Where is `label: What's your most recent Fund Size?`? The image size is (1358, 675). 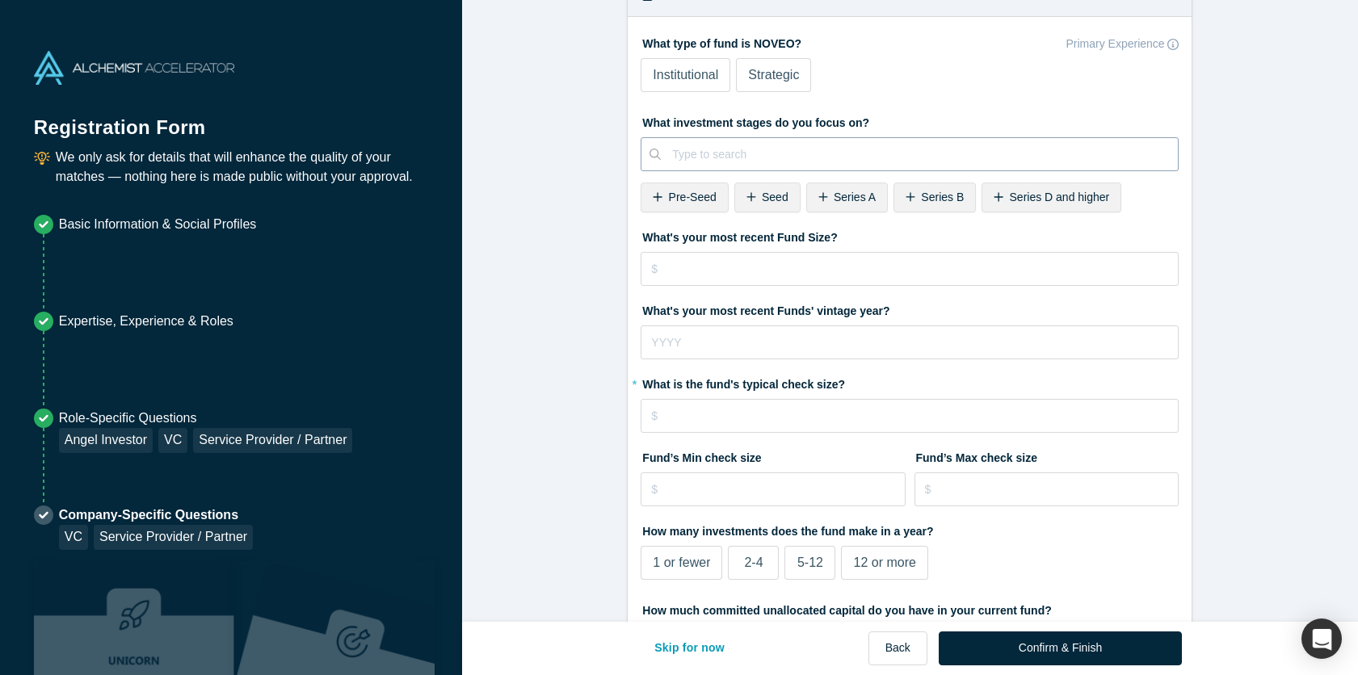 label: What's your most recent Fund Size? is located at coordinates (909, 235).